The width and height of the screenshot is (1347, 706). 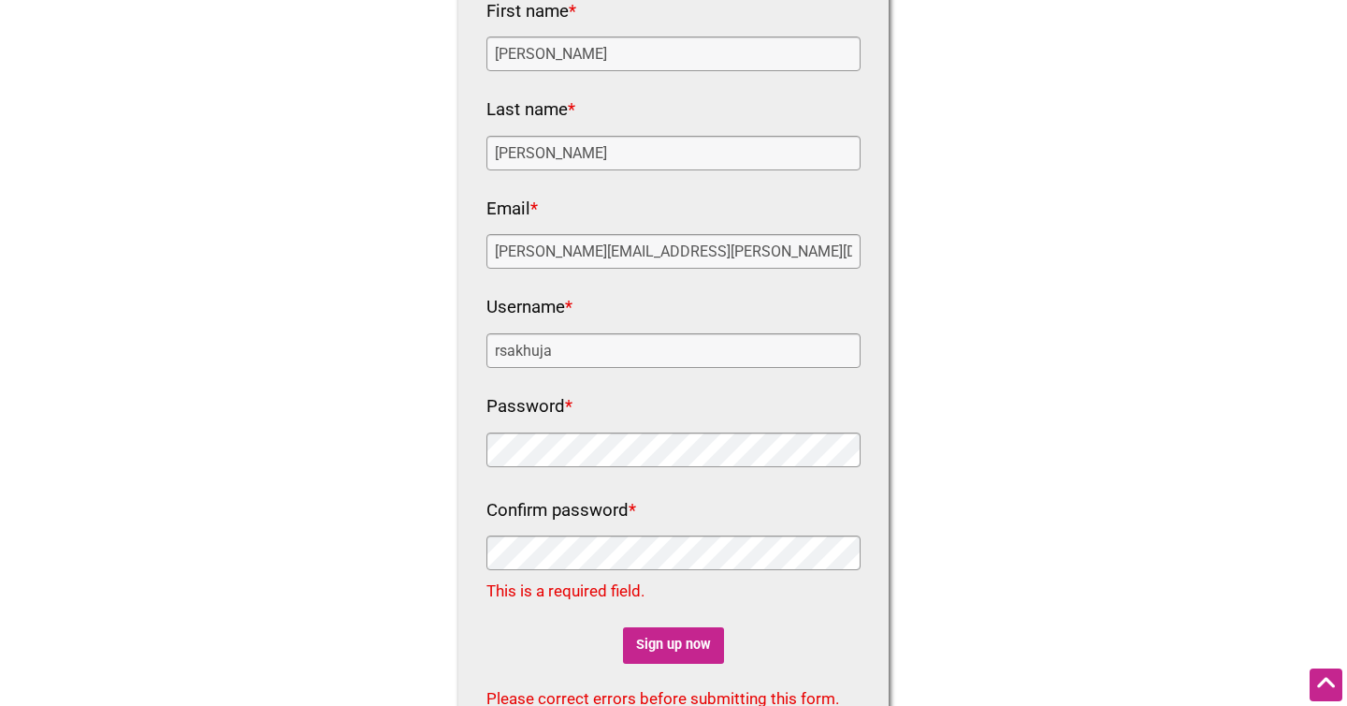 What do you see at coordinates (1326, 684) in the screenshot?
I see `div: Scroll Back to Top` at bounding box center [1326, 684].